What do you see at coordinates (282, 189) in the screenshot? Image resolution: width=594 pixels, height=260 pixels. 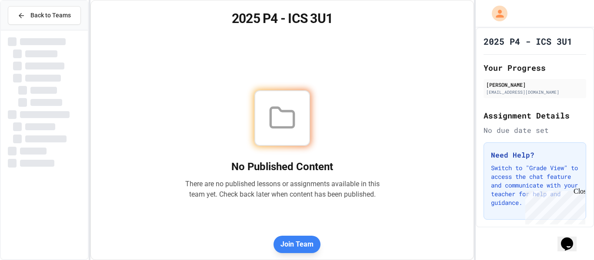 I see `p: There are no published lessons or assignments available in this team yet. Check back later when c...` at bounding box center [282, 189].